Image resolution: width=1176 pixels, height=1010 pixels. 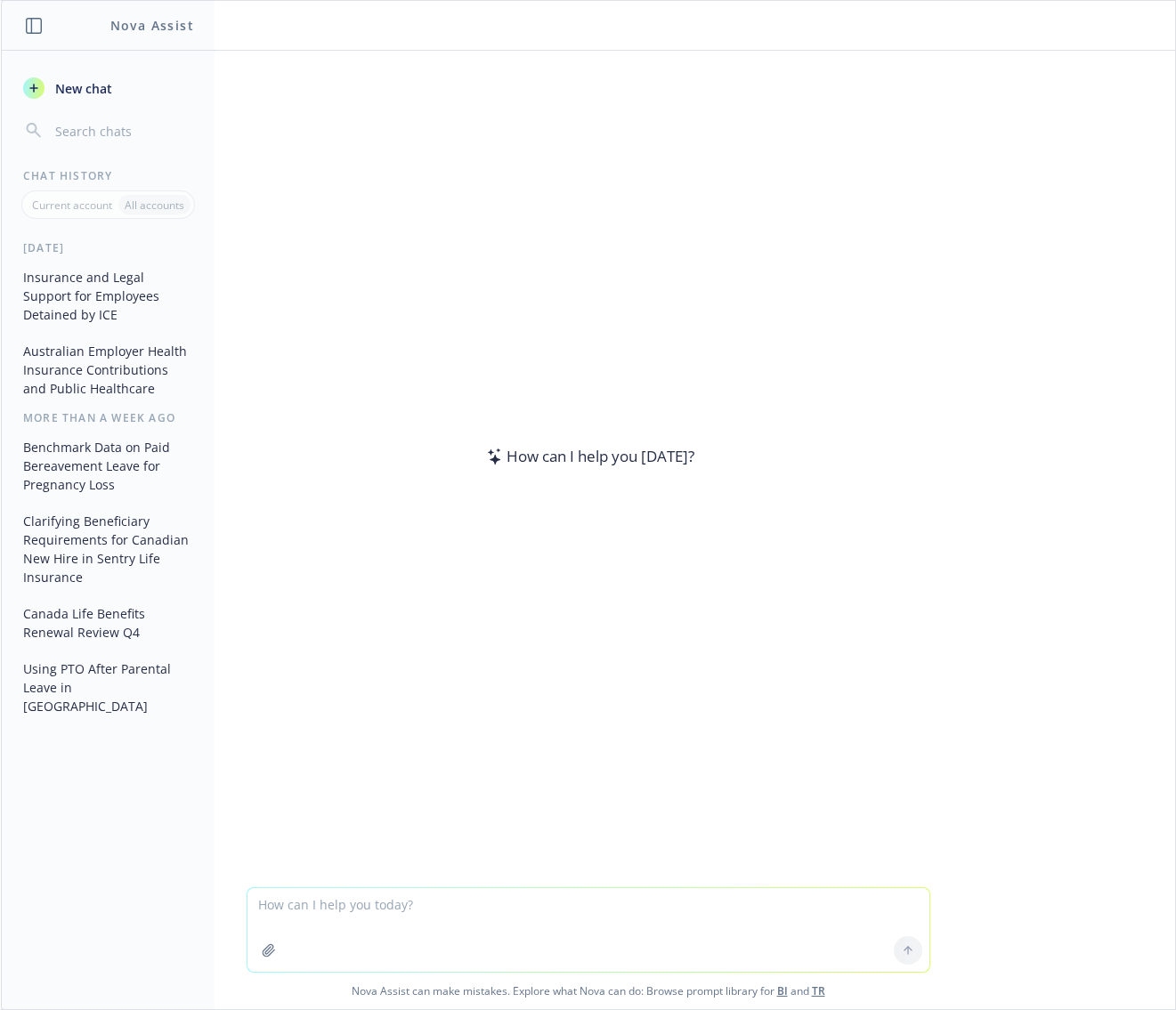 What do you see at coordinates (108, 549) in the screenshot?
I see `button: Clarifying Beneficiary Requirements for Canadian New Hire in Sentry Life Insurance` at bounding box center [108, 549].